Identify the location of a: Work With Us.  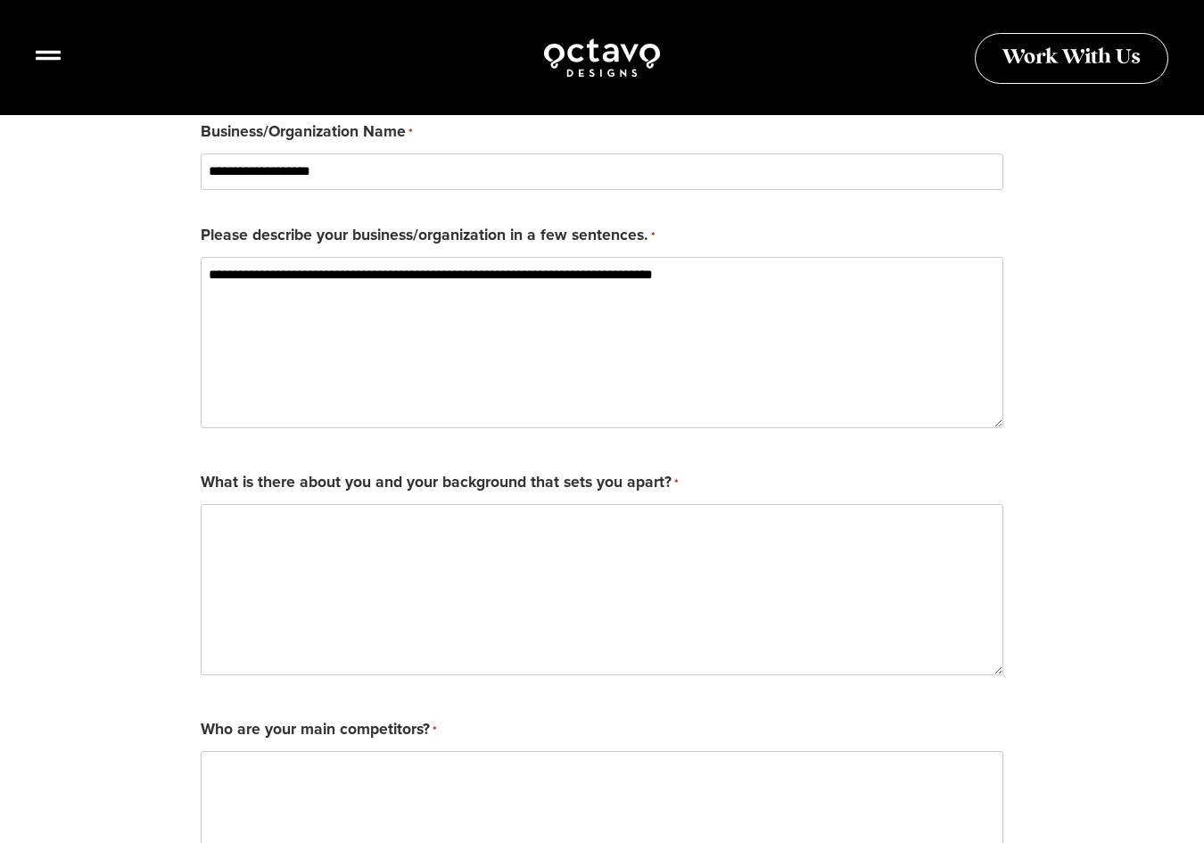
(1071, 58).